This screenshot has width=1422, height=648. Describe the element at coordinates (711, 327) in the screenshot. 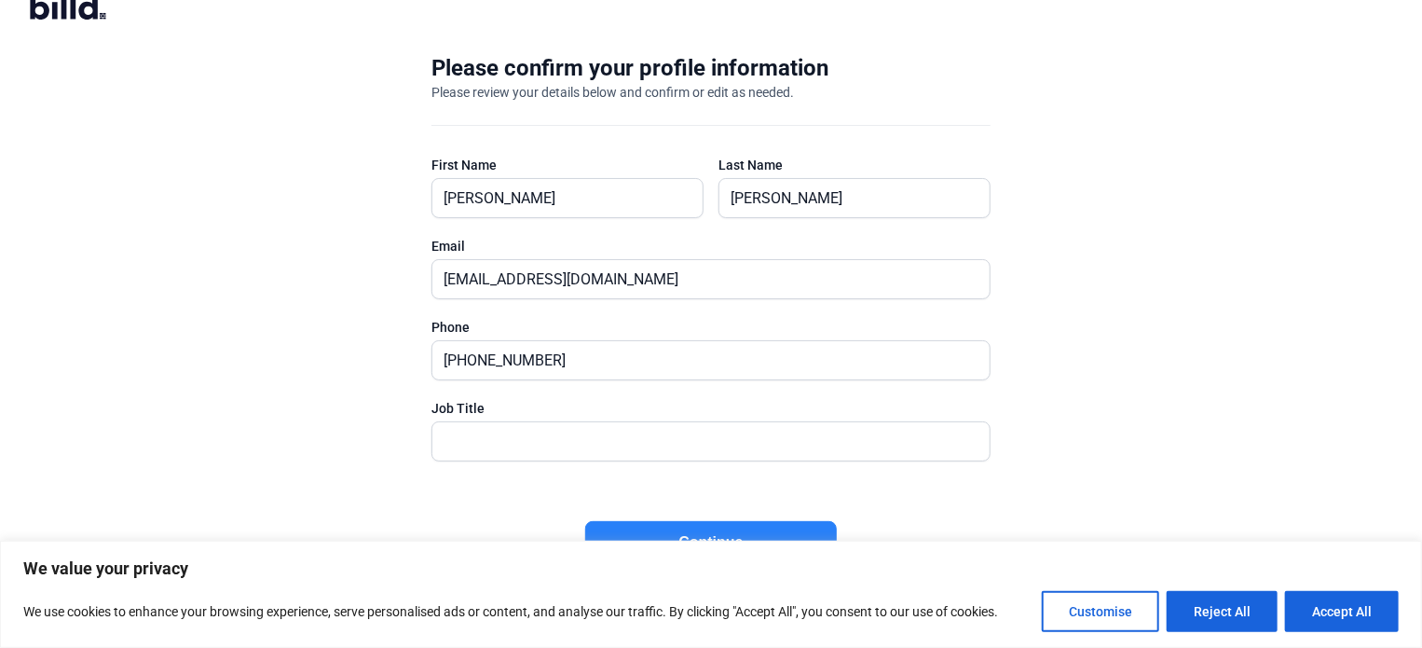

I see `div: Phone` at that location.